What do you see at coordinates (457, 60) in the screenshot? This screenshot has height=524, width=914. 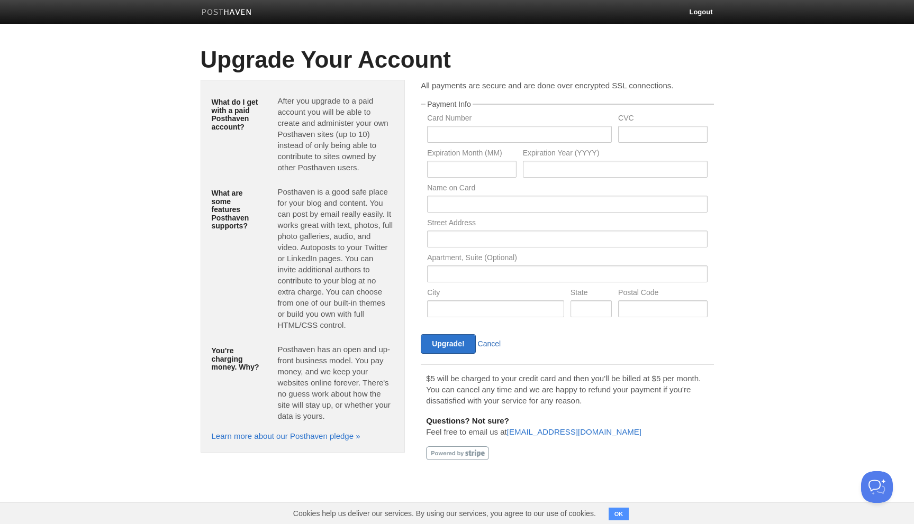 I see `h1: Upgrade Your Account` at bounding box center [457, 60].